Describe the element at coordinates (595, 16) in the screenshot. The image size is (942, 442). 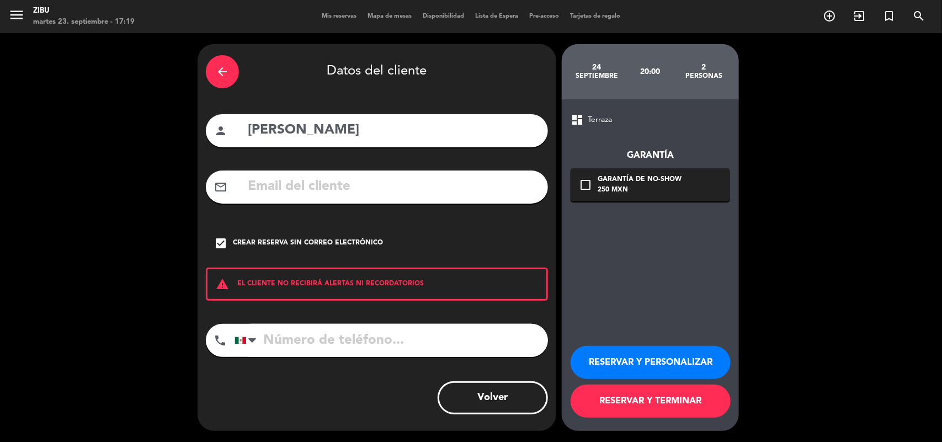
I see `span: Tarjetas de regalo` at that location.